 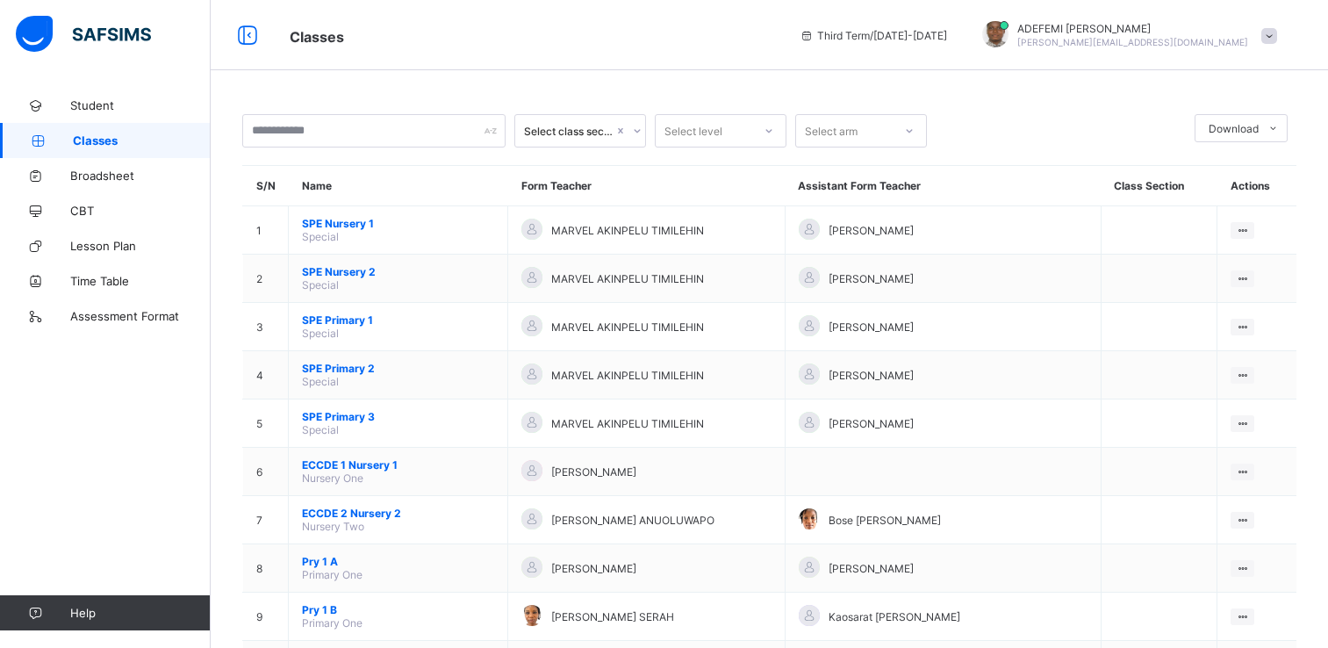 I want to click on div: Select arm, so click(x=831, y=131).